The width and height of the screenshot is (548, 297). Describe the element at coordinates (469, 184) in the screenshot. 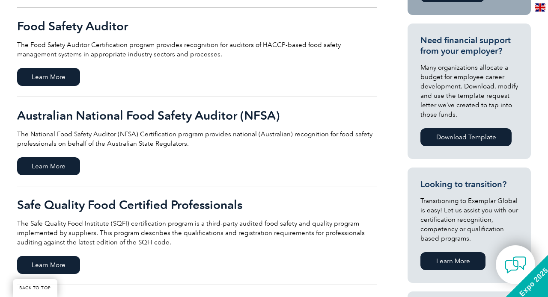

I see `h3: Looking to transition?` at that location.